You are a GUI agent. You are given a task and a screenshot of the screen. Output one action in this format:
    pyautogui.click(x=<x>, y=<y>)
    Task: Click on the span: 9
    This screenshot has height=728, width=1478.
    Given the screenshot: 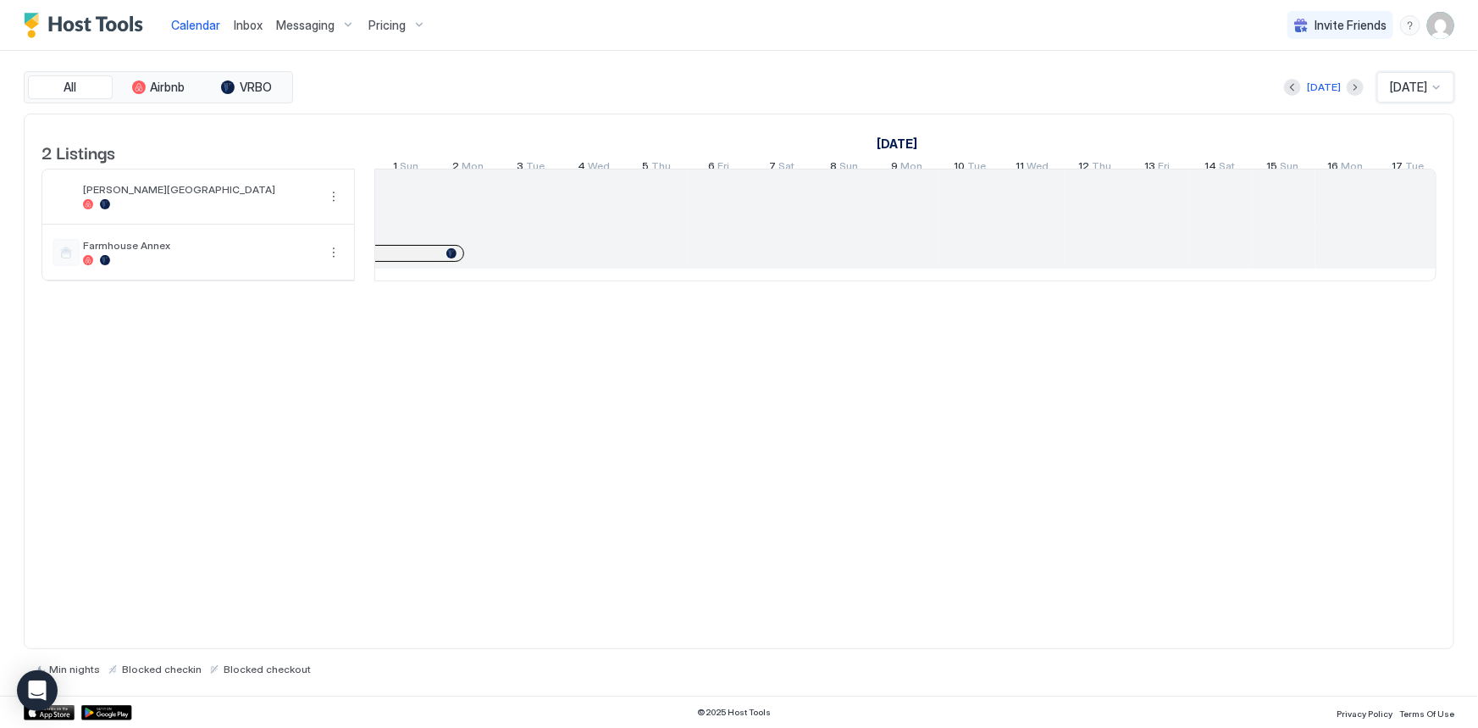 What is the action you would take?
    pyautogui.click(x=895, y=168)
    